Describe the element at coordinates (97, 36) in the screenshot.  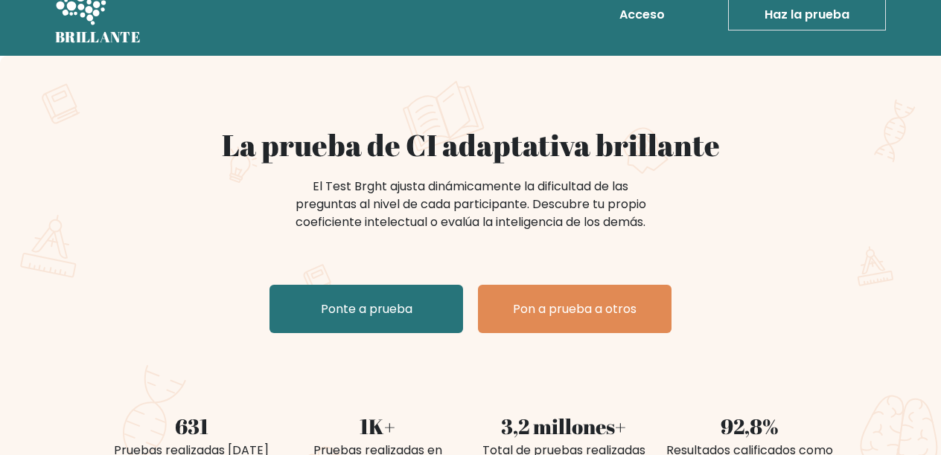
I see `font: BRILLANTE` at that location.